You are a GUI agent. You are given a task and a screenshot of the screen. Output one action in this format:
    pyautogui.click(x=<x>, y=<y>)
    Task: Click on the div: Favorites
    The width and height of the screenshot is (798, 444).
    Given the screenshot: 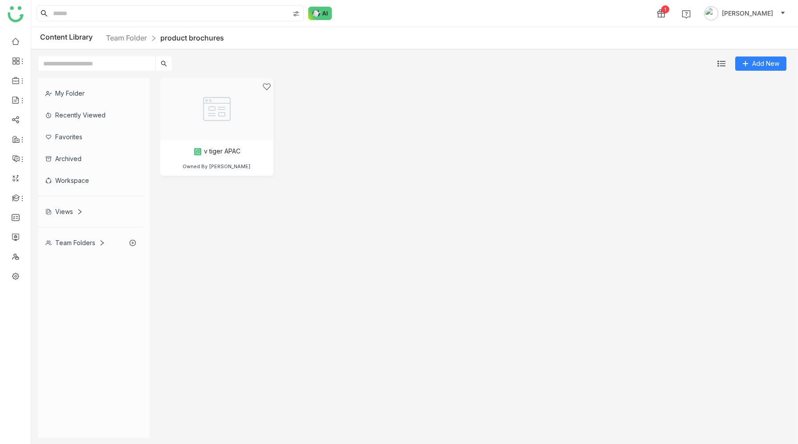 What is the action you would take?
    pyautogui.click(x=90, y=137)
    